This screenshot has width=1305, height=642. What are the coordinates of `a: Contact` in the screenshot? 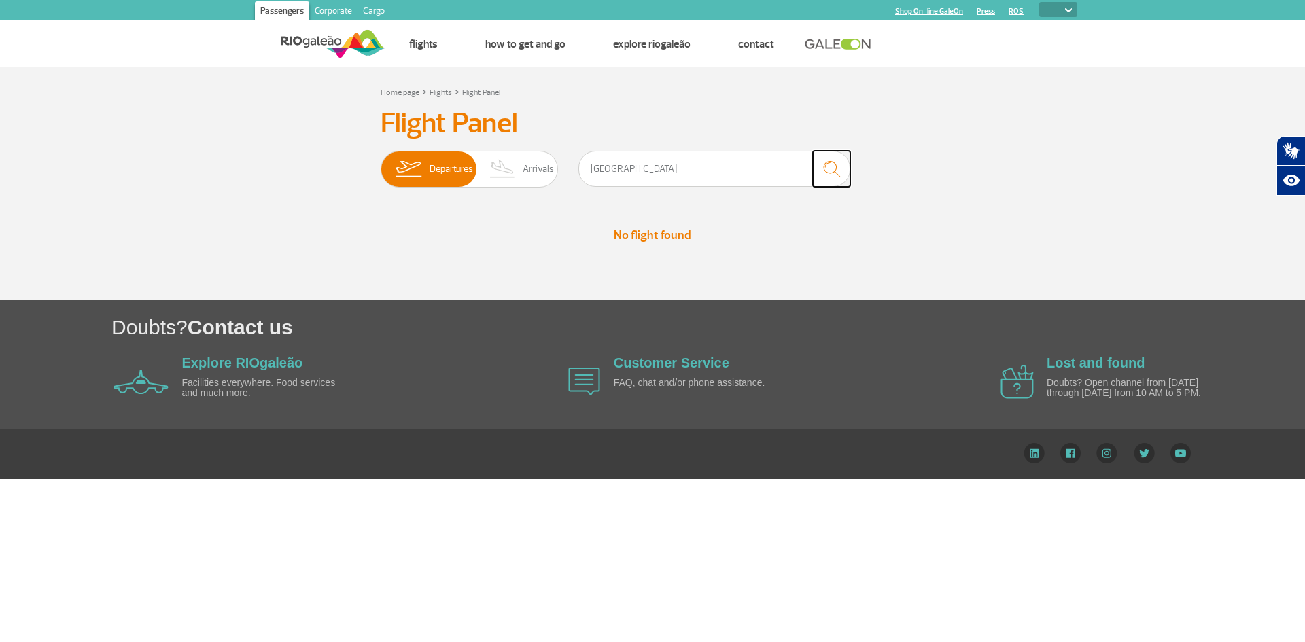 It's located at (756, 44).